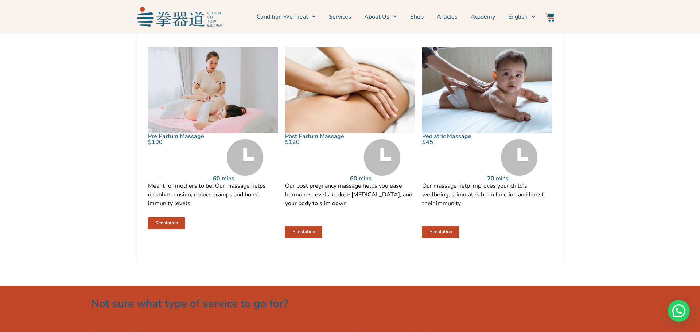 The height and width of the screenshot is (332, 700). I want to click on a: Pediatric Massage, so click(446, 136).